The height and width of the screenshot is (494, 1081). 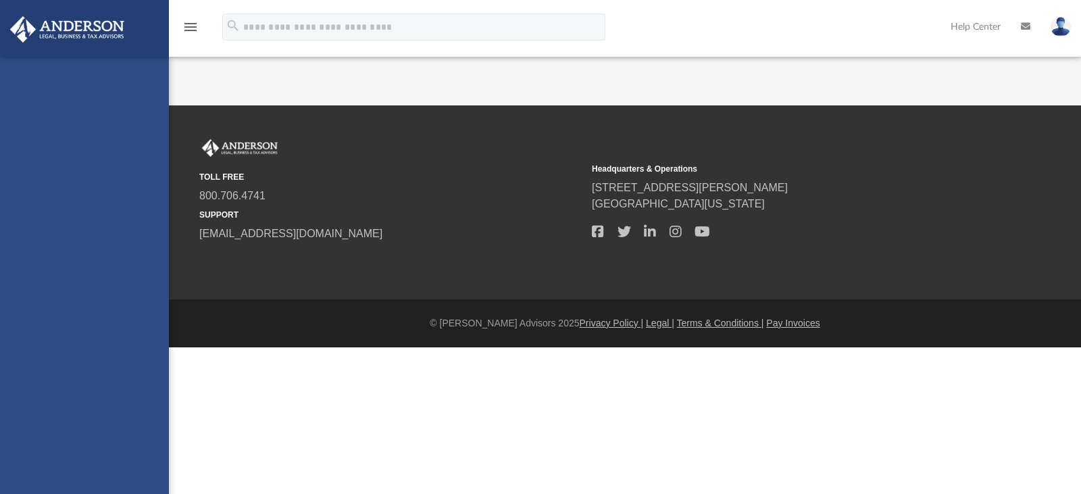 I want to click on i: menu, so click(x=190, y=27).